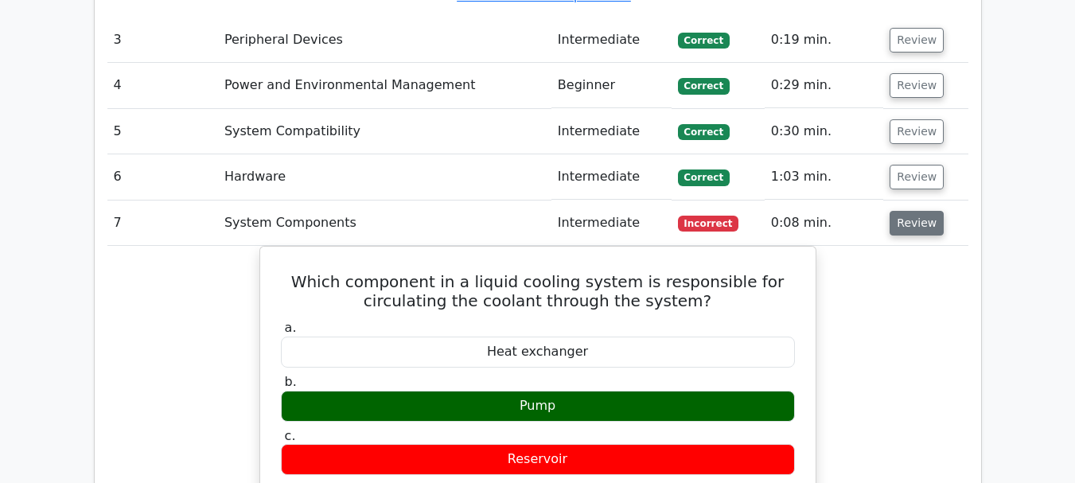  What do you see at coordinates (824, 40) in the screenshot?
I see `td: 0:19 min.` at bounding box center [824, 40].